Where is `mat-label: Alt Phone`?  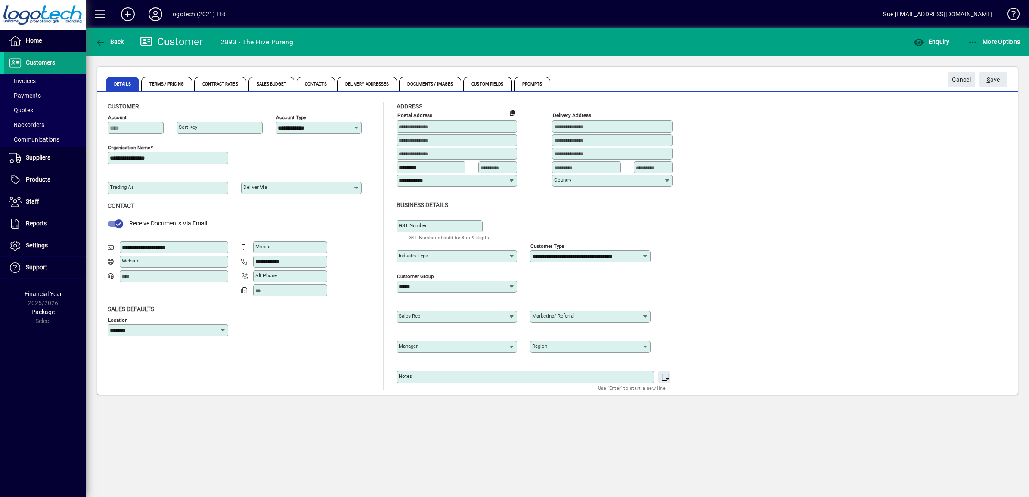
mat-label: Alt Phone is located at coordinates (266, 276).